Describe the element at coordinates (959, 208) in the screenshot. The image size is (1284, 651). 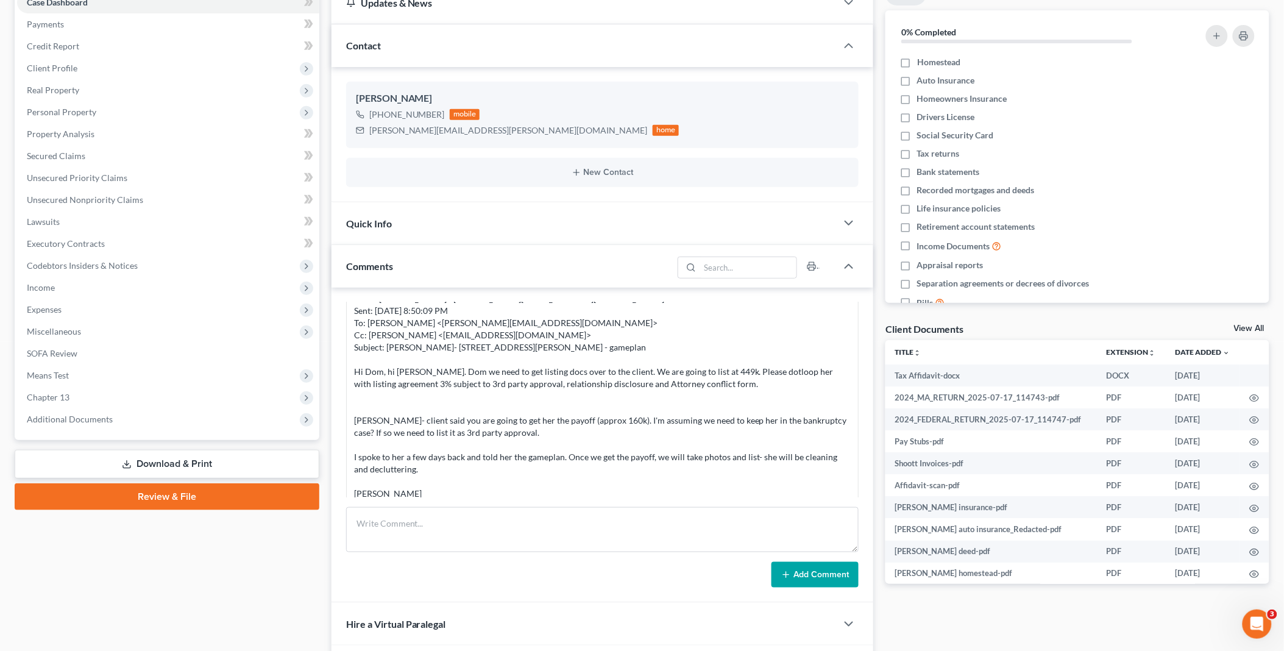
I see `span: Life insurance policies` at that location.